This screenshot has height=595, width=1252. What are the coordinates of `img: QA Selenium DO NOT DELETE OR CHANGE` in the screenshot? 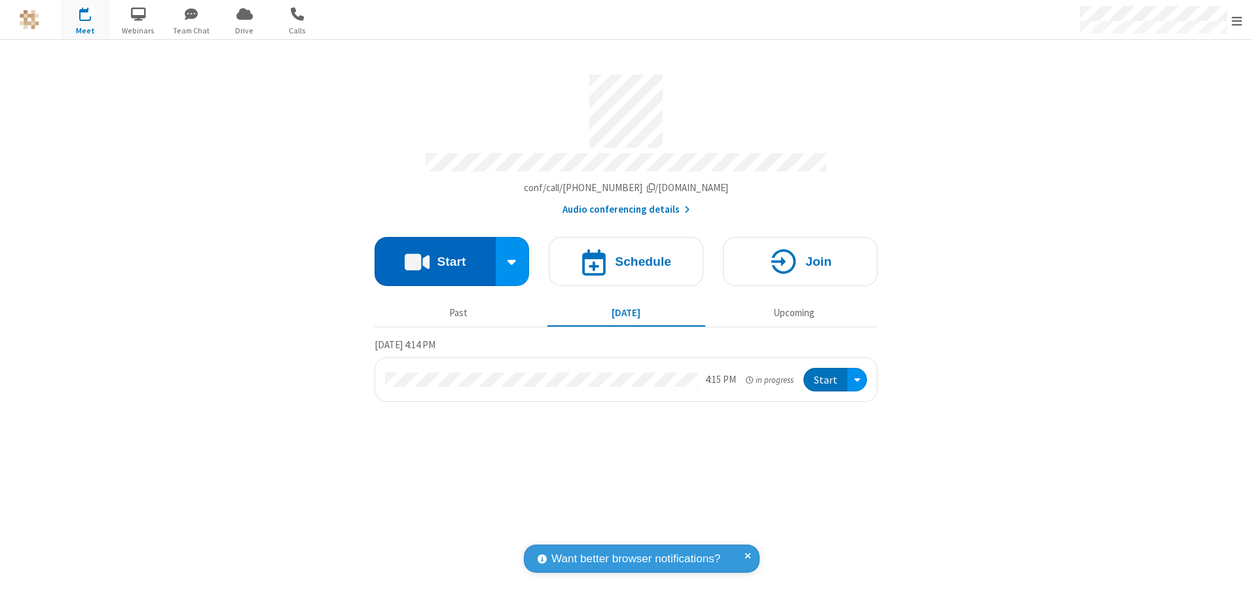 It's located at (29, 20).